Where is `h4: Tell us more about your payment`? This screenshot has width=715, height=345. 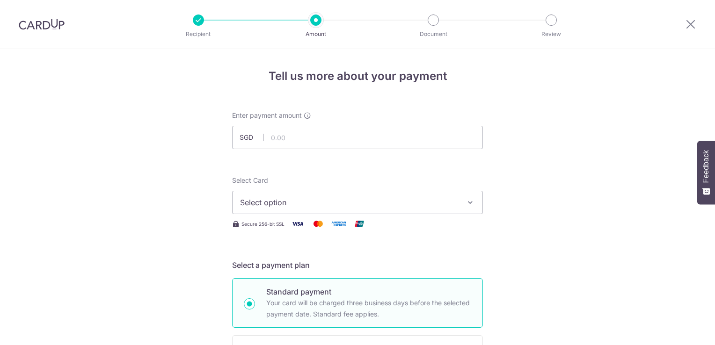
h4: Tell us more about your payment is located at coordinates (357, 76).